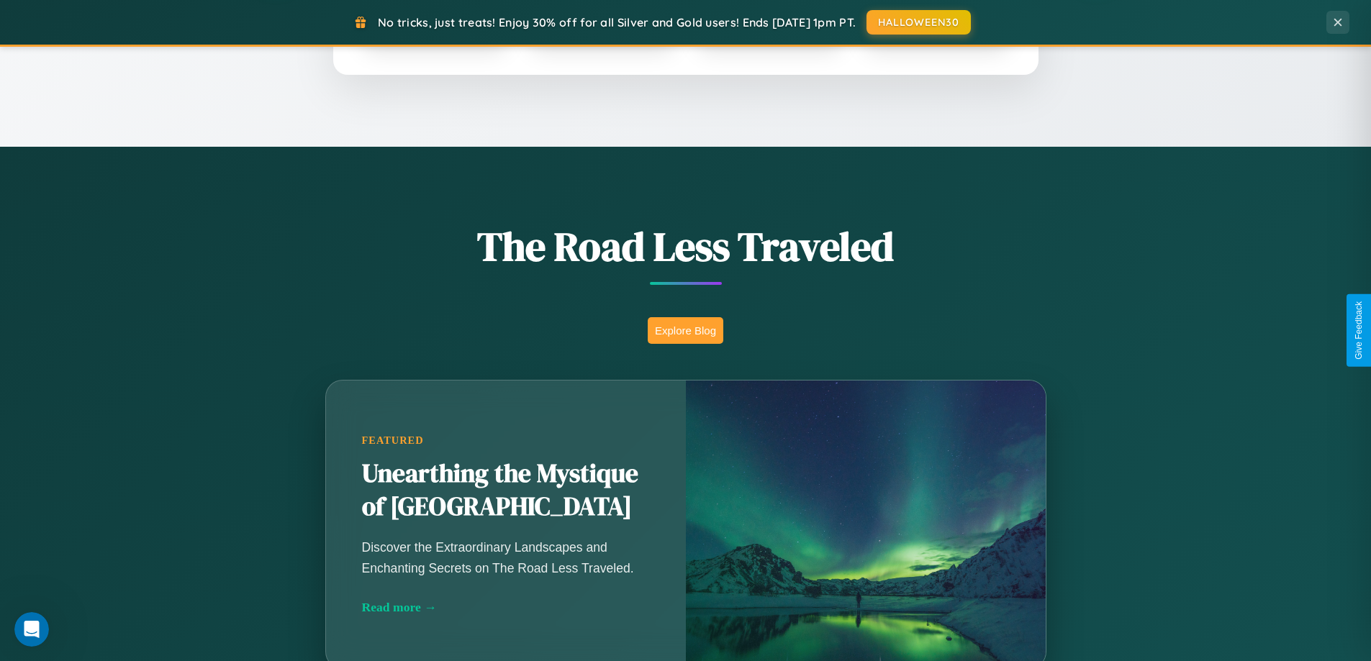 The image size is (1371, 661). What do you see at coordinates (685, 330) in the screenshot?
I see `button: Explore Blog` at bounding box center [685, 330].